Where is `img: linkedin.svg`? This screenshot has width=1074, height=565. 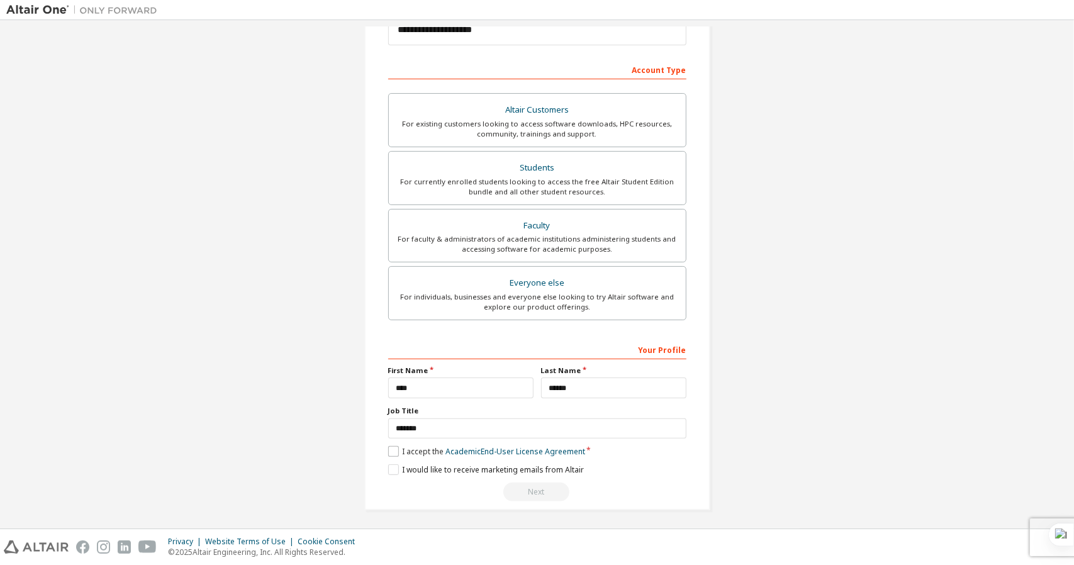 img: linkedin.svg is located at coordinates (124, 547).